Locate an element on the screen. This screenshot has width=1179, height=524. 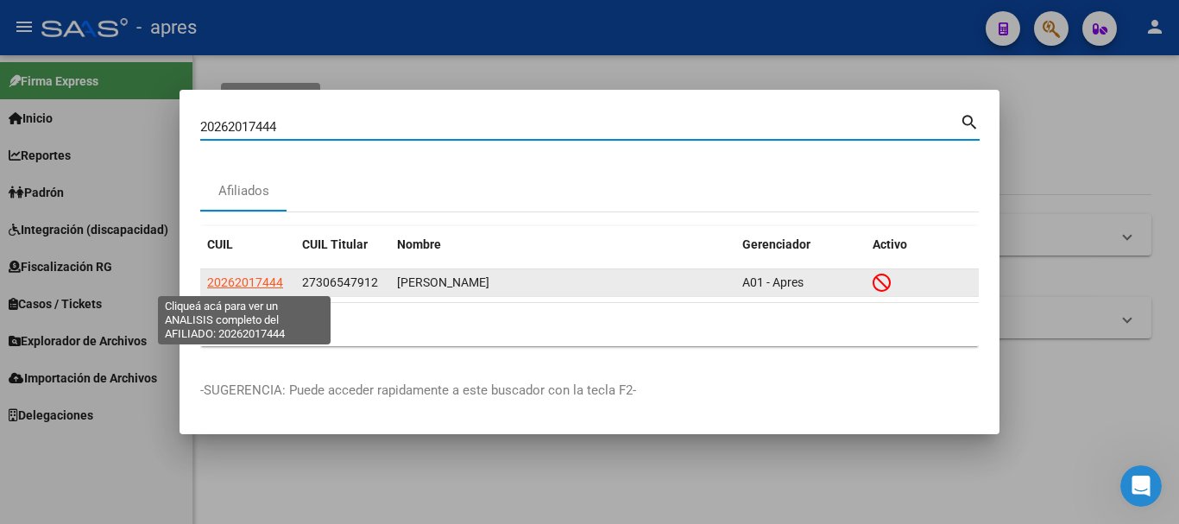
span: CUIL is located at coordinates (220, 244).